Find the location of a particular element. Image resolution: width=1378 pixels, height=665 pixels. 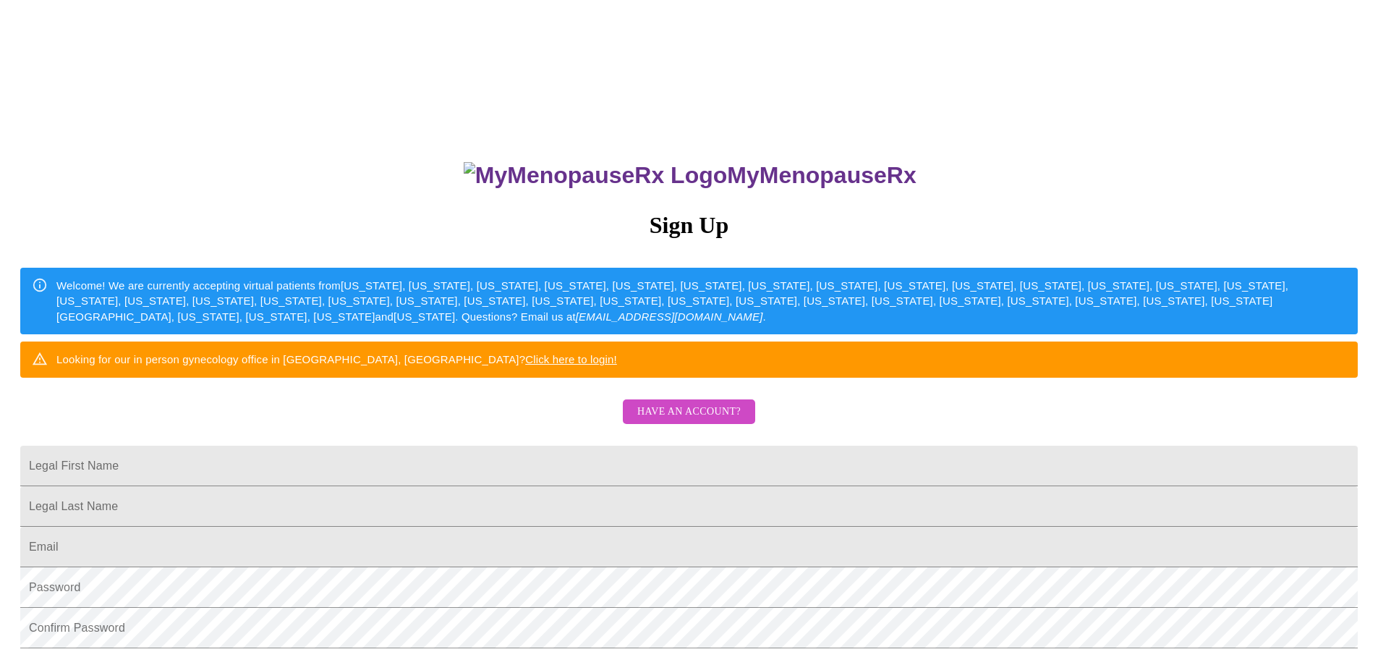

a: Click here to login! is located at coordinates (571, 359).